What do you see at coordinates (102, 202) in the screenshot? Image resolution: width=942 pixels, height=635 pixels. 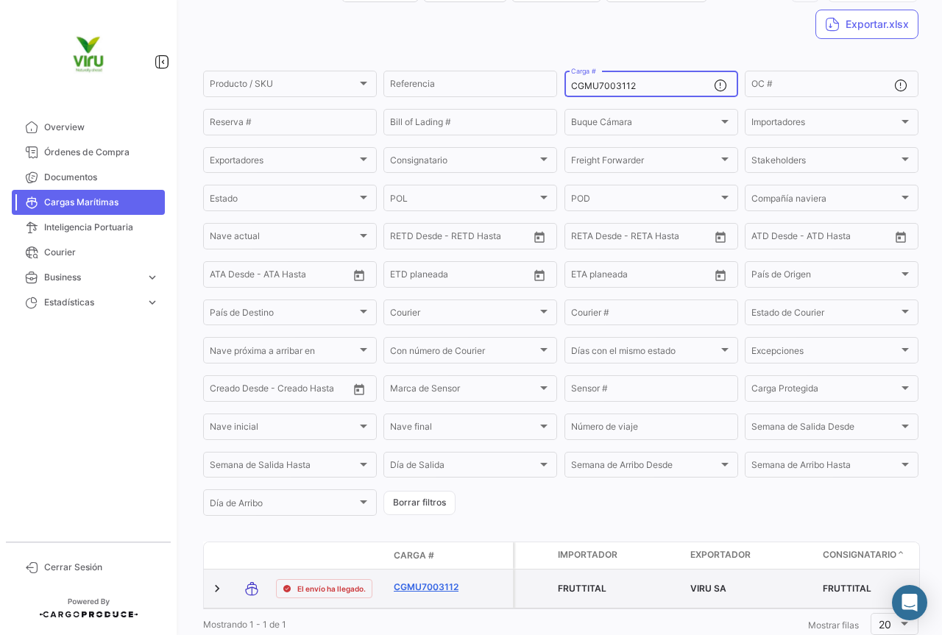 I see `span: Cargas Marítimas` at bounding box center [102, 202].